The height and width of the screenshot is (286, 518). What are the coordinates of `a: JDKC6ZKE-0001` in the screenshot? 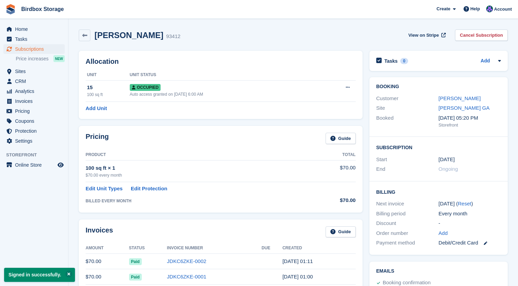 It's located at (187, 276).